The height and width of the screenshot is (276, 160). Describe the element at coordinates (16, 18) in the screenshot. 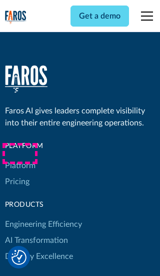

I see `img: Logo of the analytics and reporting company Faros.` at that location.